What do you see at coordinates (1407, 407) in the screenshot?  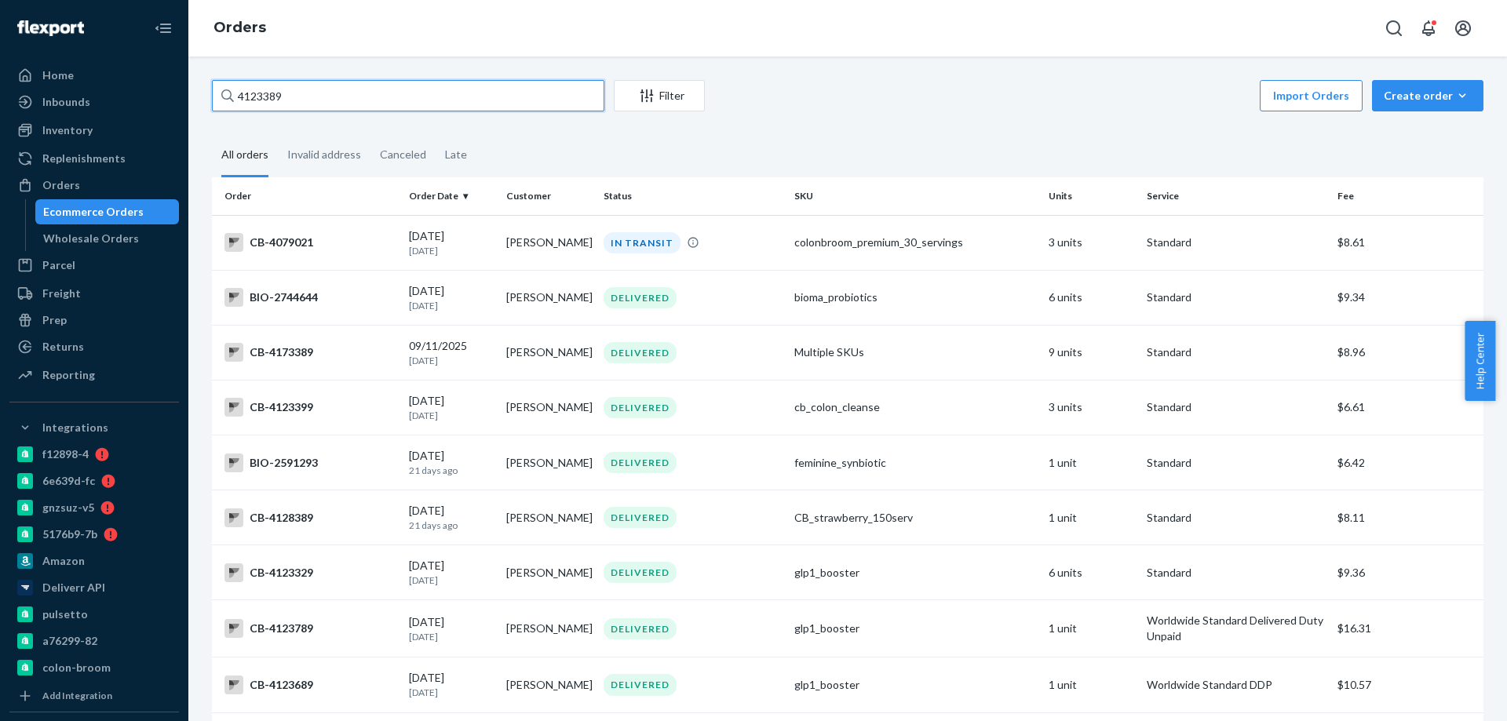 I see `td: $6.61` at bounding box center [1407, 407].